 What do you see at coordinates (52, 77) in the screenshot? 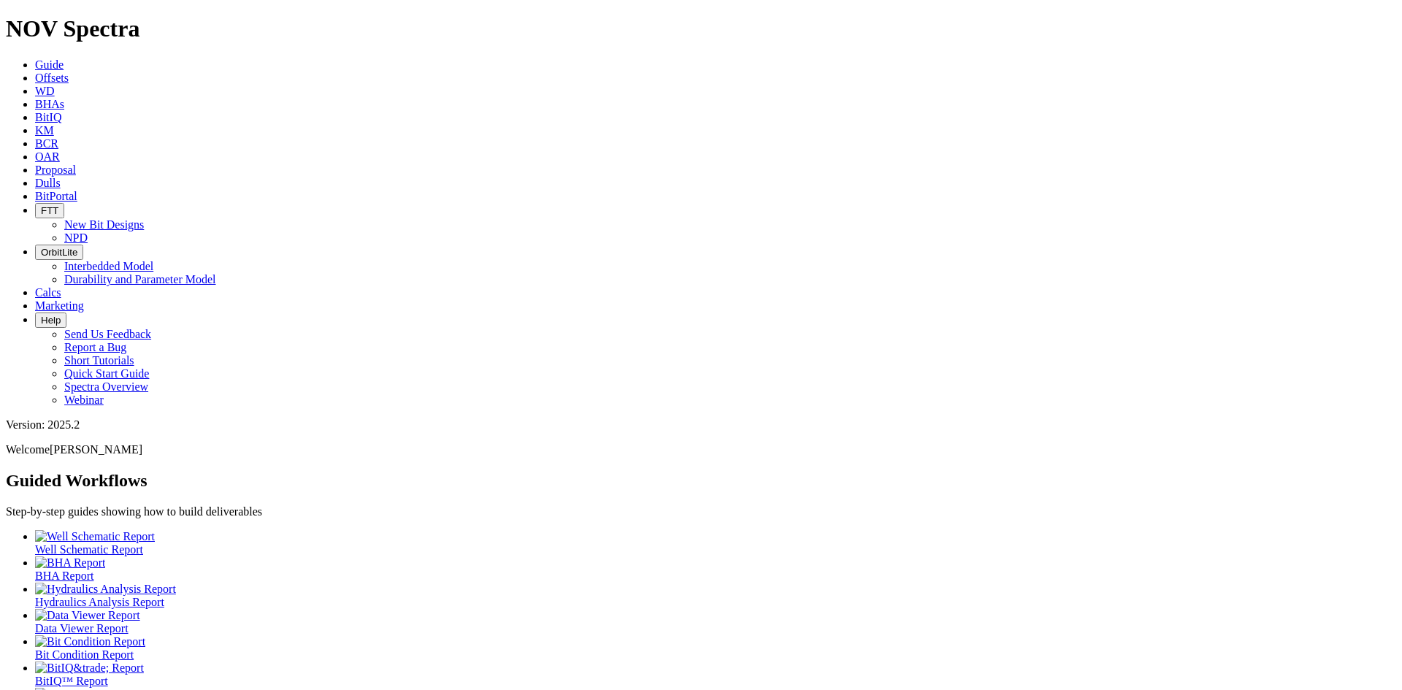
I see `span: Offsets` at bounding box center [52, 77].